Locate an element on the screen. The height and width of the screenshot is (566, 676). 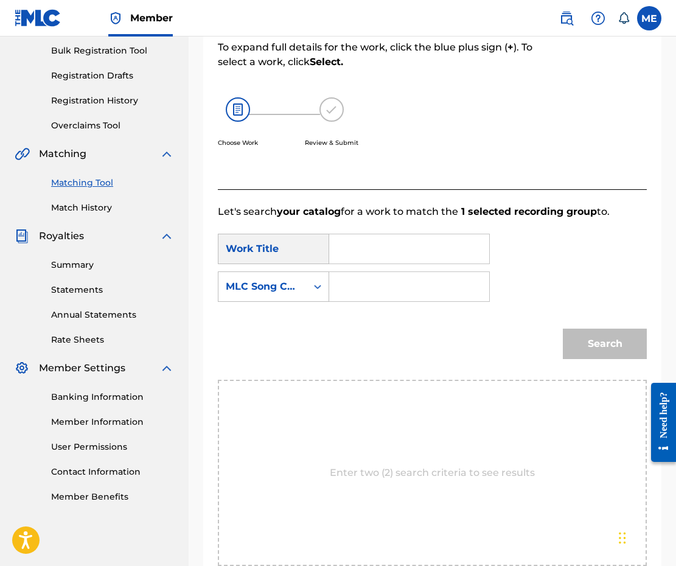
img: search is located at coordinates (566, 18).